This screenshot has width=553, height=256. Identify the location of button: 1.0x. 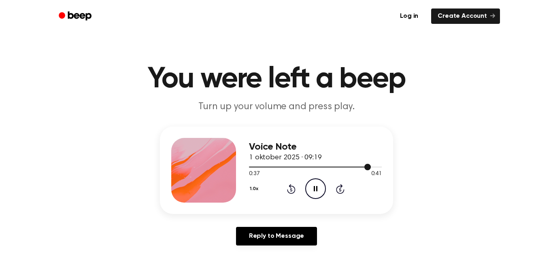
(255, 189).